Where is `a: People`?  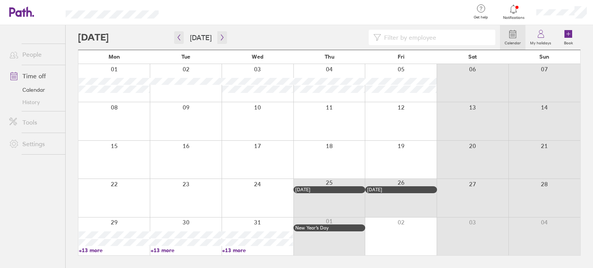
a: People is located at coordinates (34, 54).